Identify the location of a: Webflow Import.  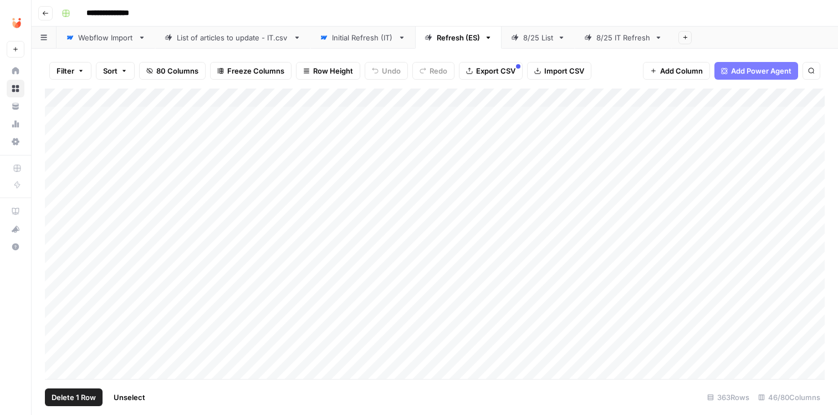
(106, 38).